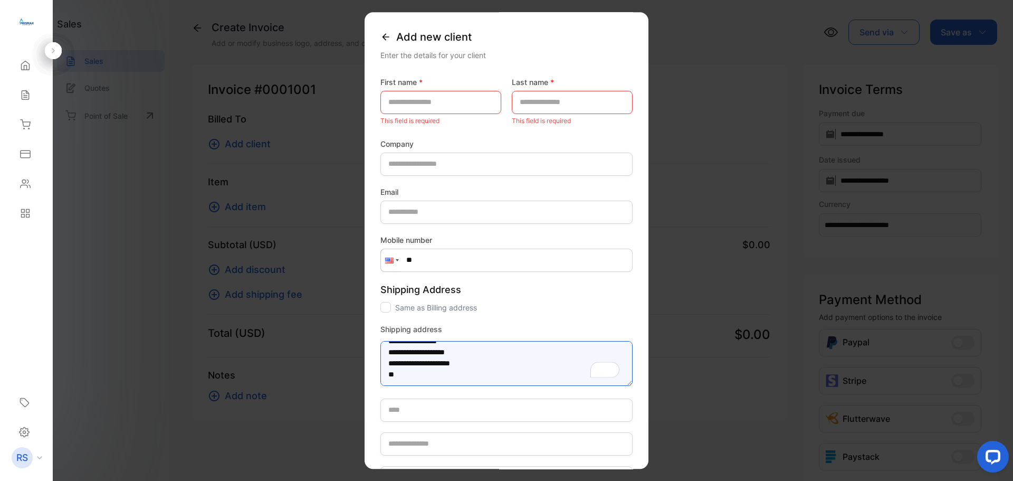  What do you see at coordinates (506, 329) in the screenshot?
I see `label: Shipping address` at bounding box center [506, 329].